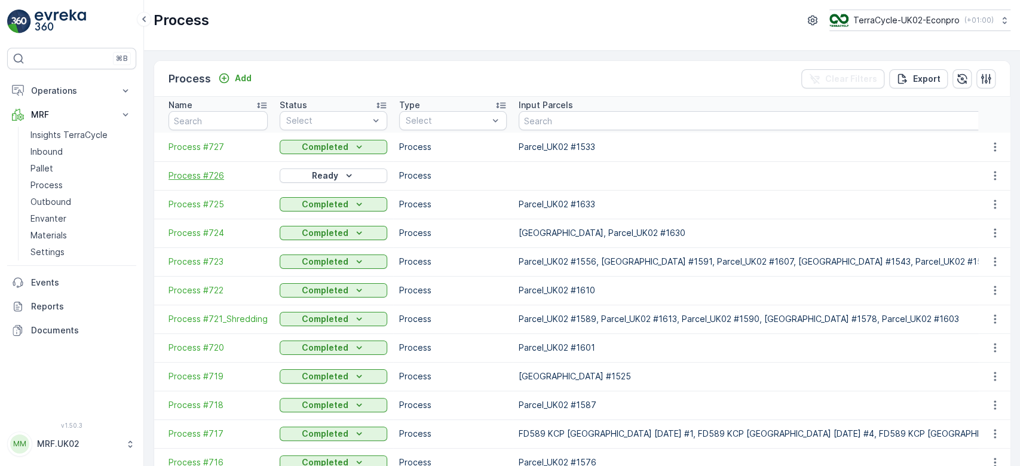 The image size is (1020, 466). Describe the element at coordinates (72, 330) in the screenshot. I see `a: Documents` at that location.